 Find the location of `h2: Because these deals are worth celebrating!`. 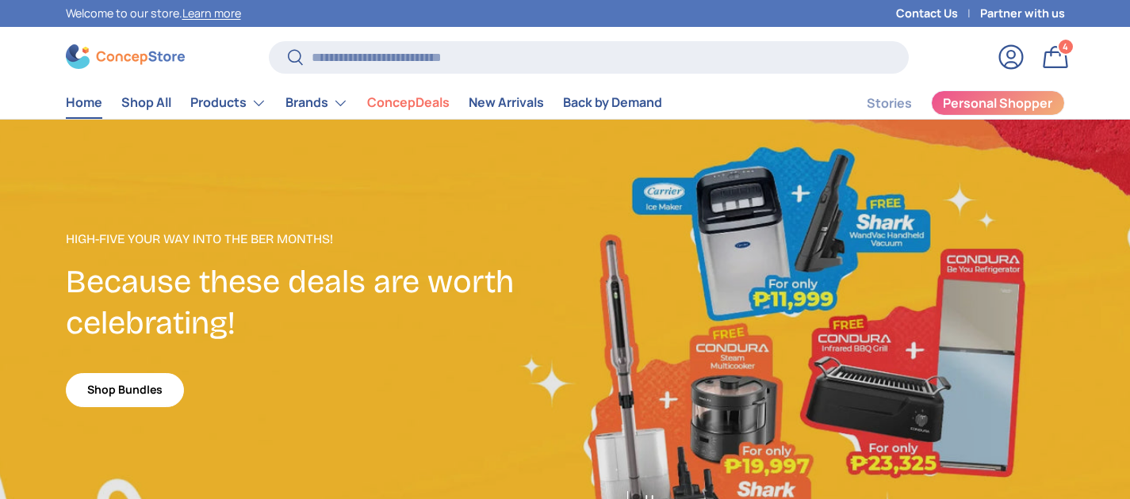

h2: Because these deals are worth celebrating! is located at coordinates (315, 303).